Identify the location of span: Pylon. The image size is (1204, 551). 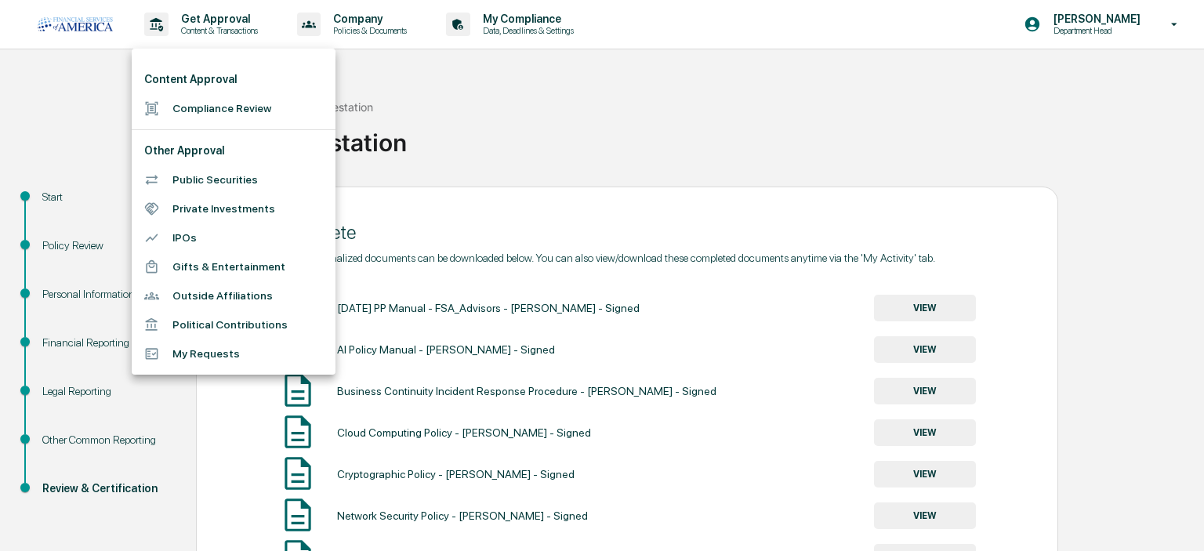
(172, 92).